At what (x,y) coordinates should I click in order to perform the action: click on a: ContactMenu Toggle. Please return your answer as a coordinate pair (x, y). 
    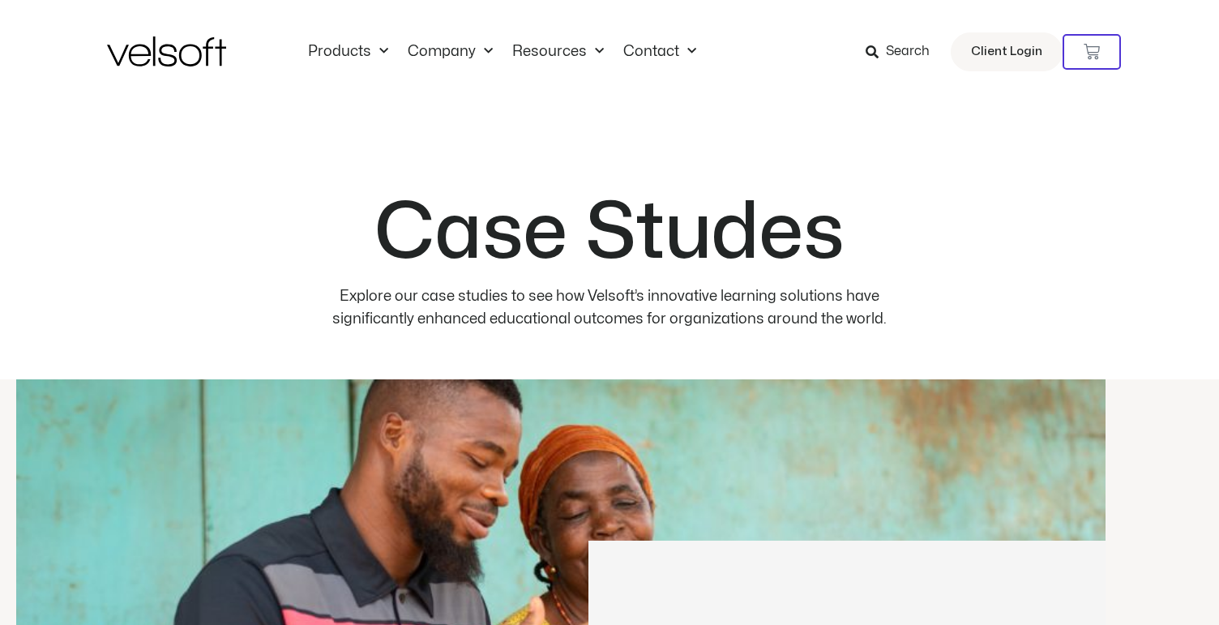
    Looking at the image, I should click on (660, 52).